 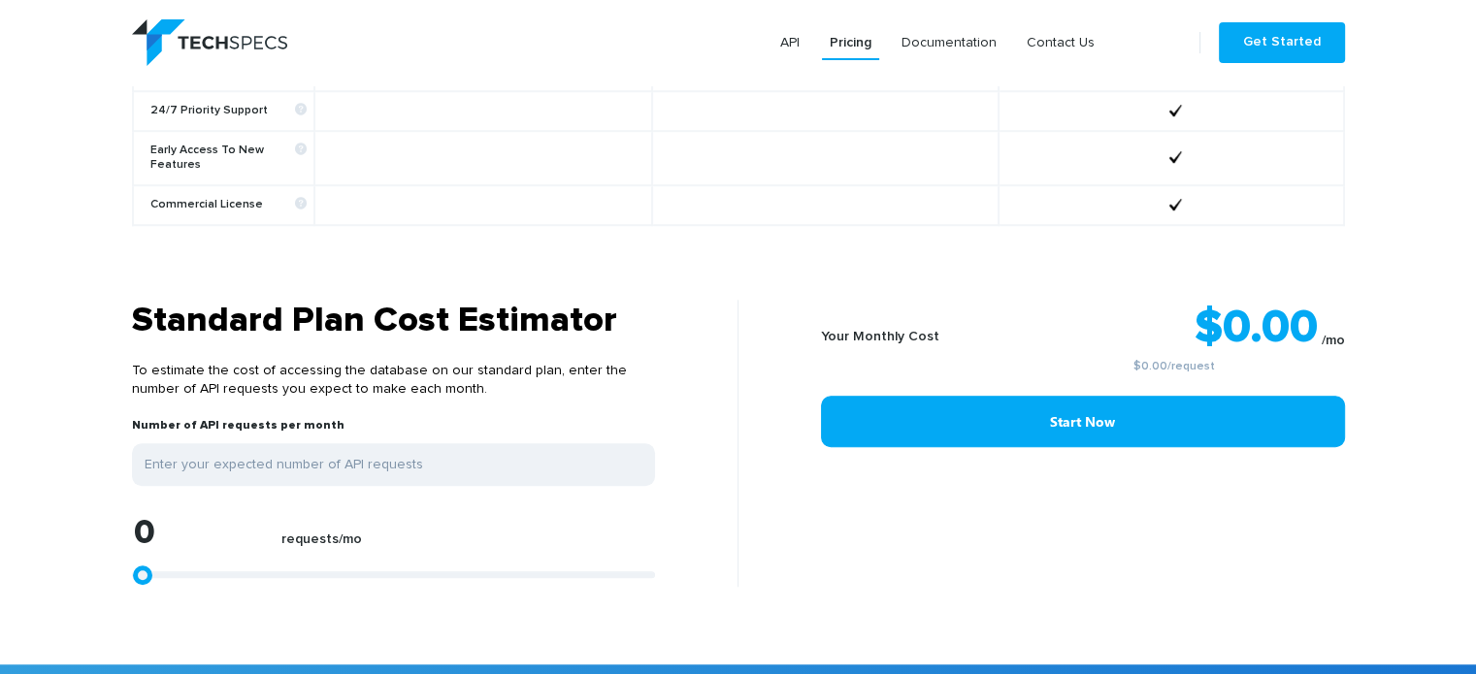 What do you see at coordinates (850, 43) in the screenshot?
I see `a: Pricing` at bounding box center [850, 43].